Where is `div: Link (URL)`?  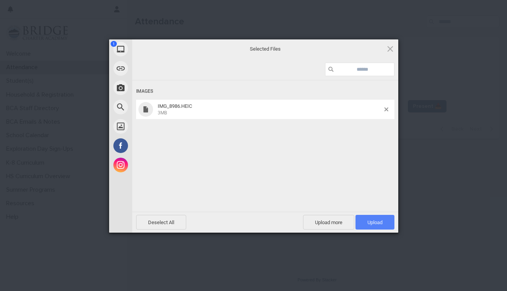
div: Link (URL) is located at coordinates (156, 68).